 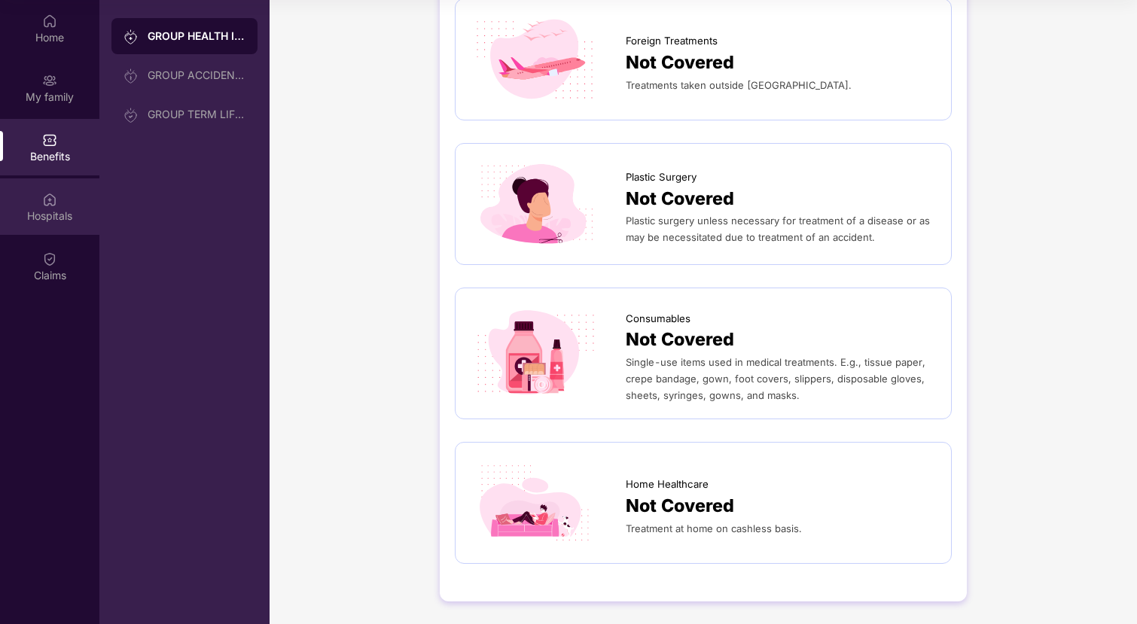 What do you see at coordinates (778, 229) in the screenshot?
I see `span: Plastic surgery unless necessary for treatment of a disease or as may be necessitated due to trea...` at bounding box center [778, 229].